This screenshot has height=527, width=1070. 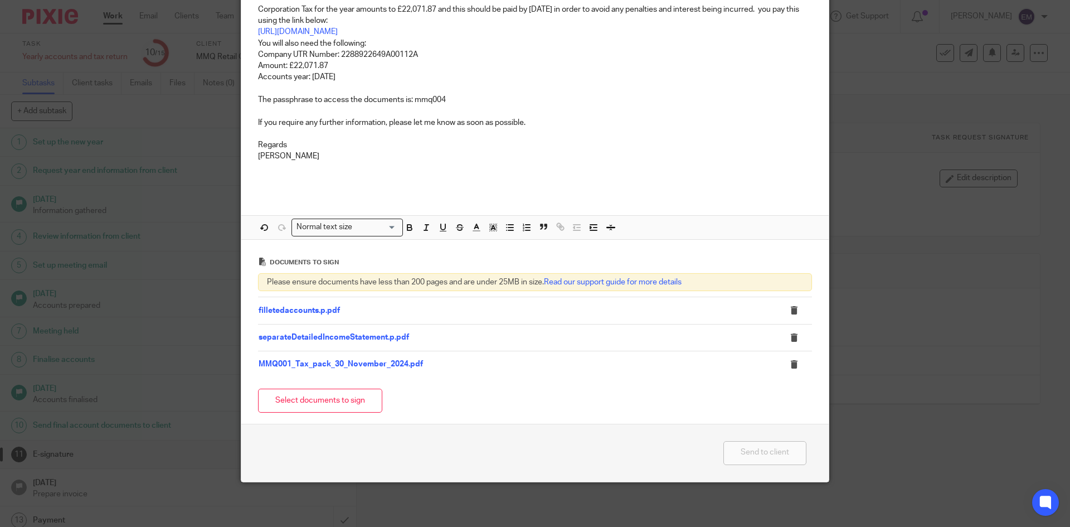 What do you see at coordinates (341, 364) in the screenshot?
I see `a: MMQ001_Tax_pack_30_November_2024.pdf` at bounding box center [341, 364].